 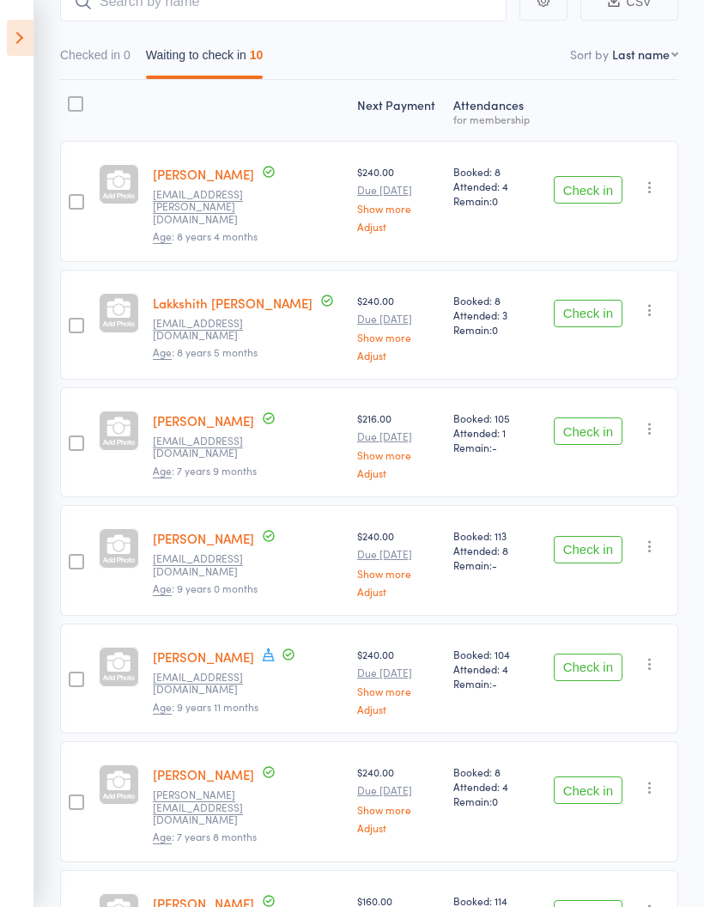 What do you see at coordinates (589, 54) in the screenshot?
I see `label: Sort by` at bounding box center [589, 54].